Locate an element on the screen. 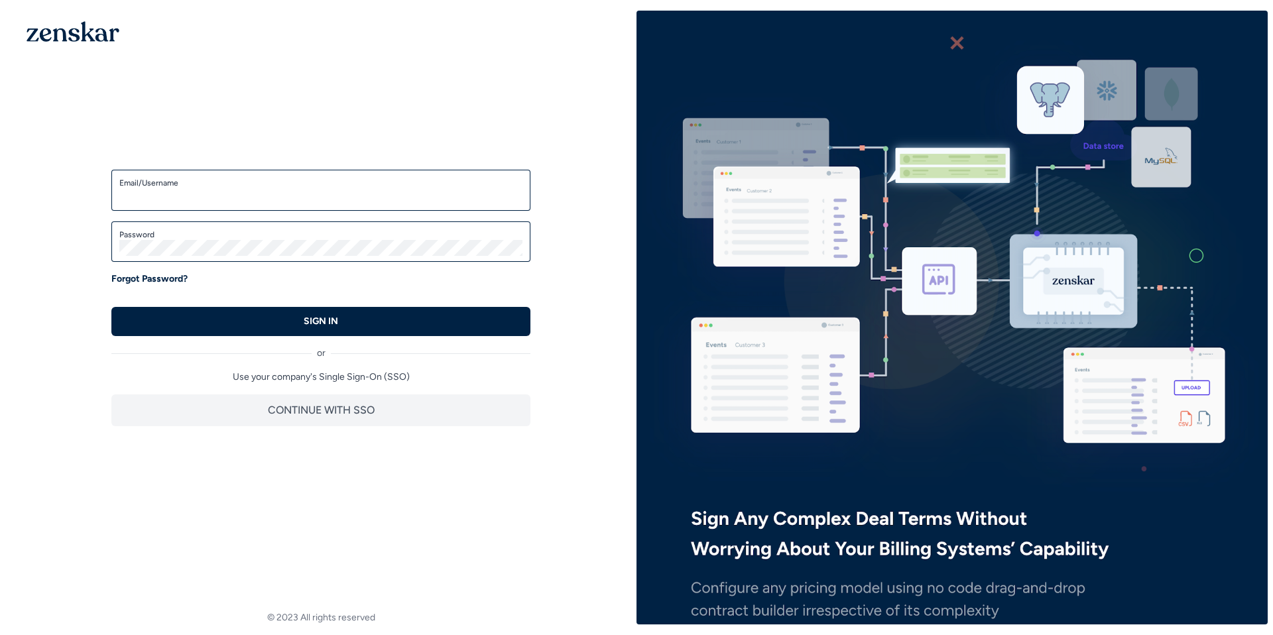 The image size is (1273, 635). p: Forgot Password? is located at coordinates (149, 279).